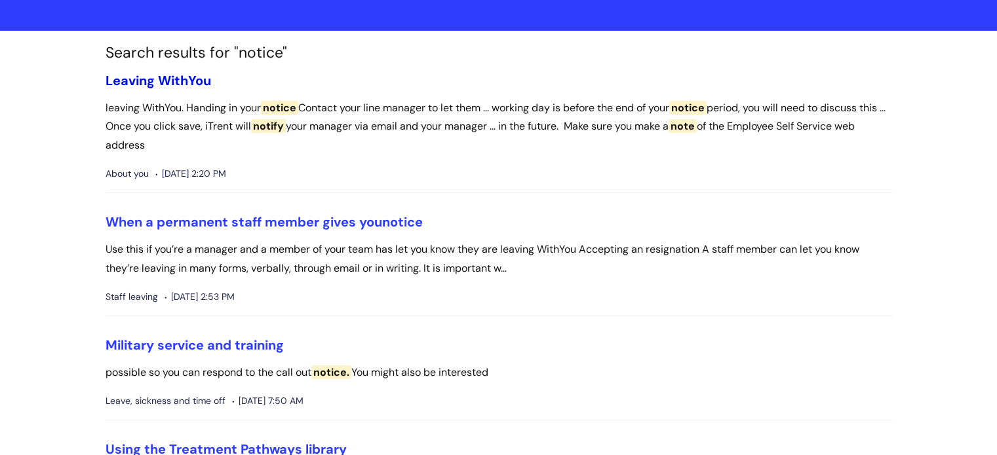  Describe the element at coordinates (264, 222) in the screenshot. I see `a: When a permanent staff member gives younotice` at that location.